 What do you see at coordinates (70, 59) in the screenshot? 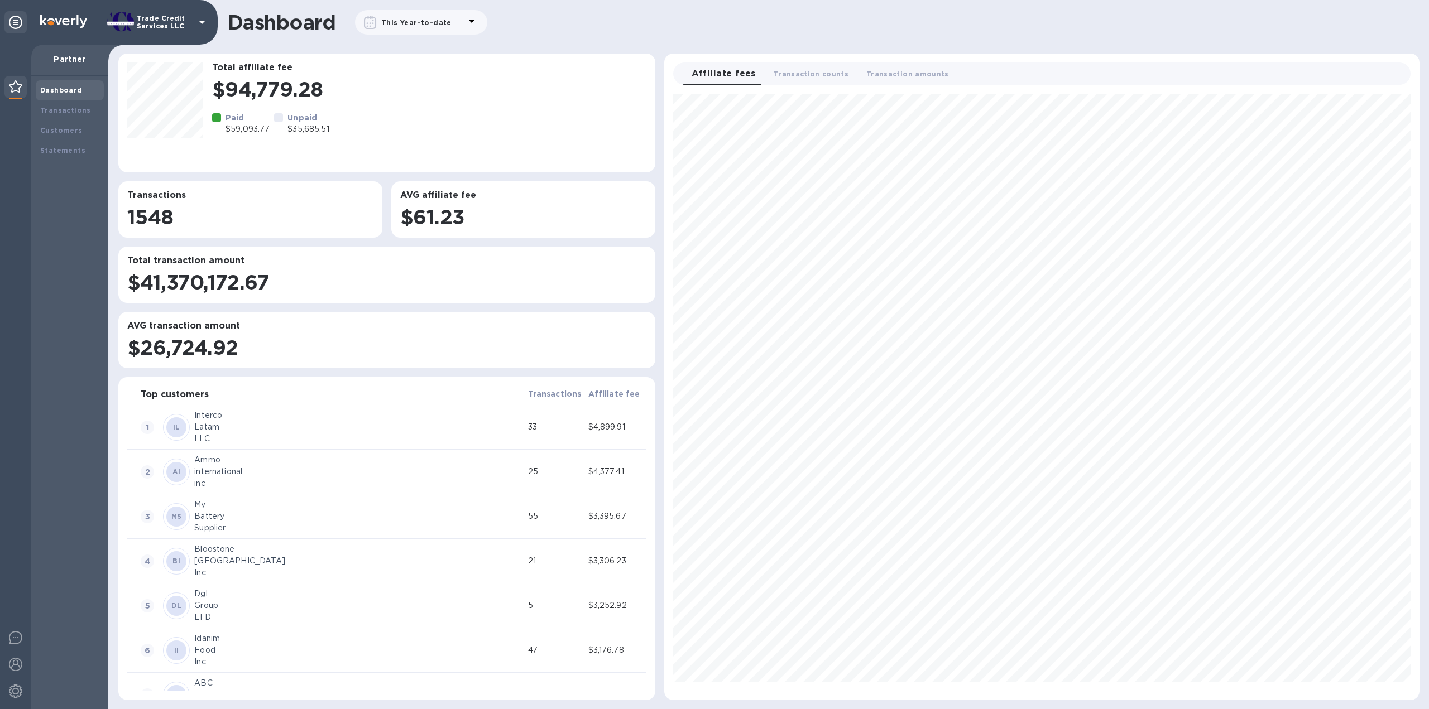
I see `p: Partner` at bounding box center [70, 59].